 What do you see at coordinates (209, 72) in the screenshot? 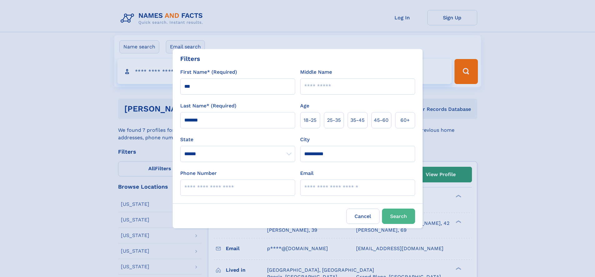
I see `label: First Name* (Required)` at bounding box center [209, 72].